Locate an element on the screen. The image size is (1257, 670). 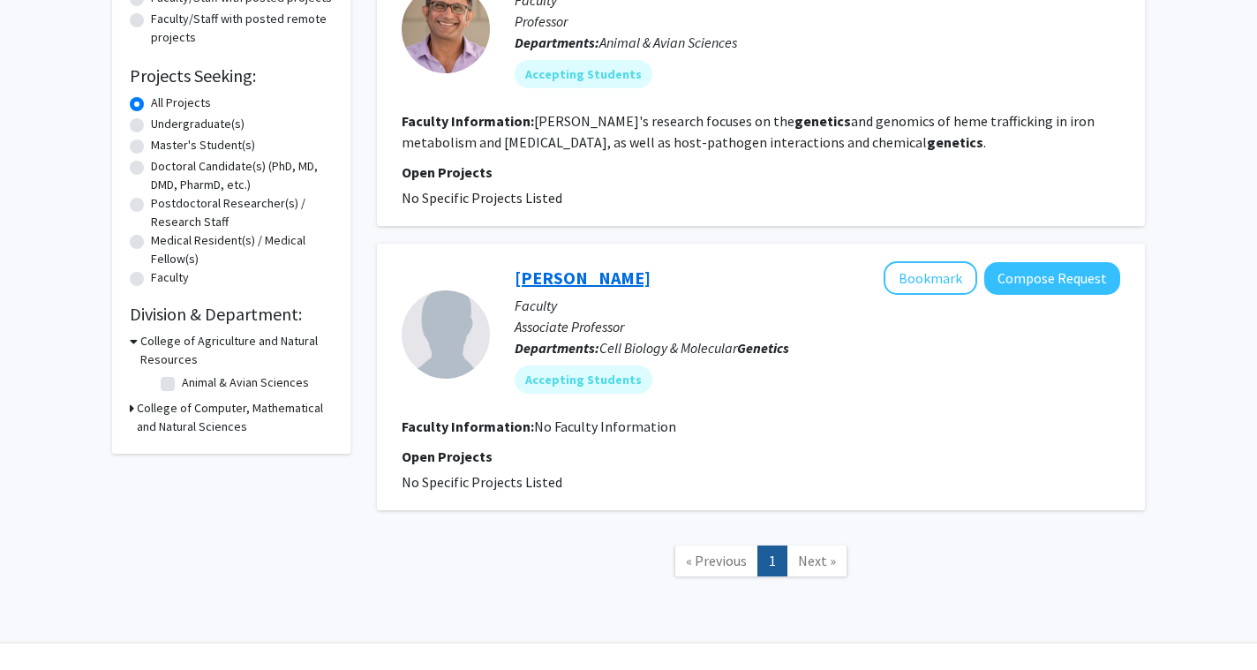
h2: Projects Seeking: is located at coordinates (231, 76).